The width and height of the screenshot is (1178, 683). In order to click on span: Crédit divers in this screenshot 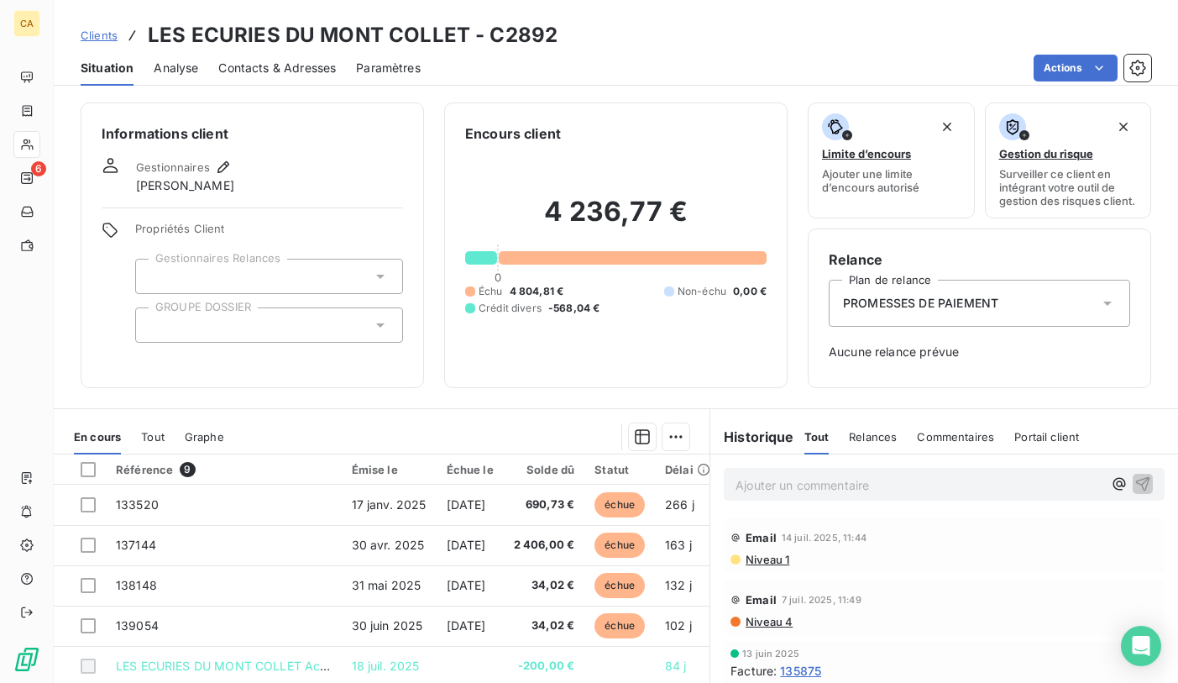, I will do `click(510, 308)`.